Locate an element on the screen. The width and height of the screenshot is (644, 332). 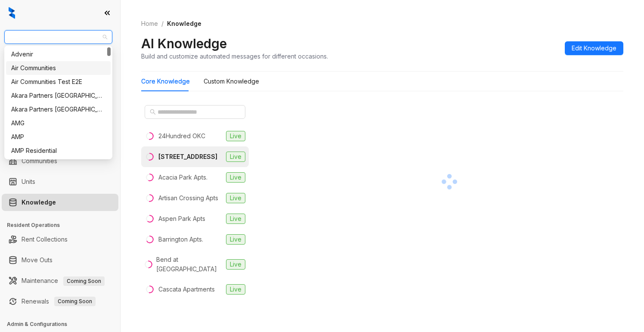
h3: Admin & Configurations is located at coordinates (63, 324).